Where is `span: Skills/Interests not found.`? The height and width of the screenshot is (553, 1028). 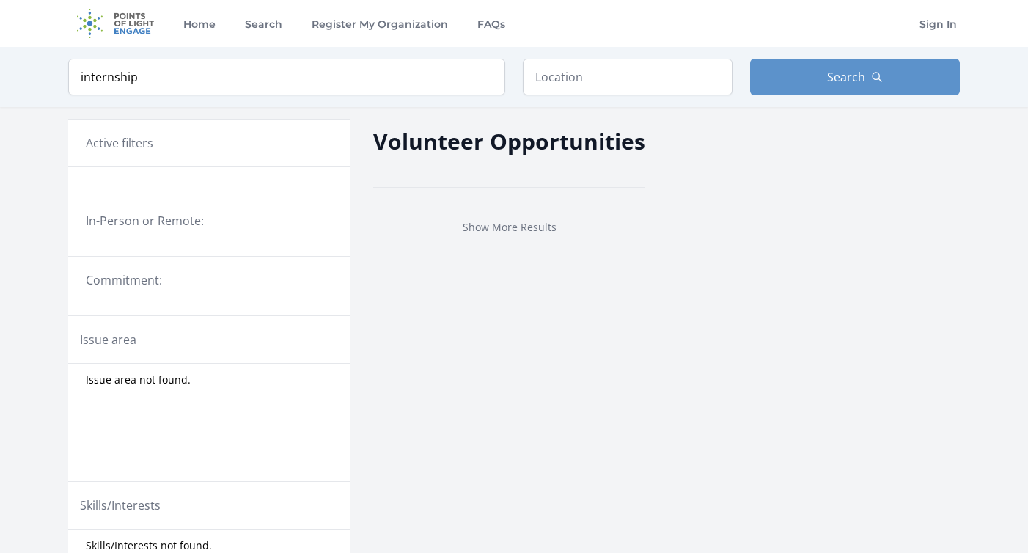 span: Skills/Interests not found. is located at coordinates (149, 546).